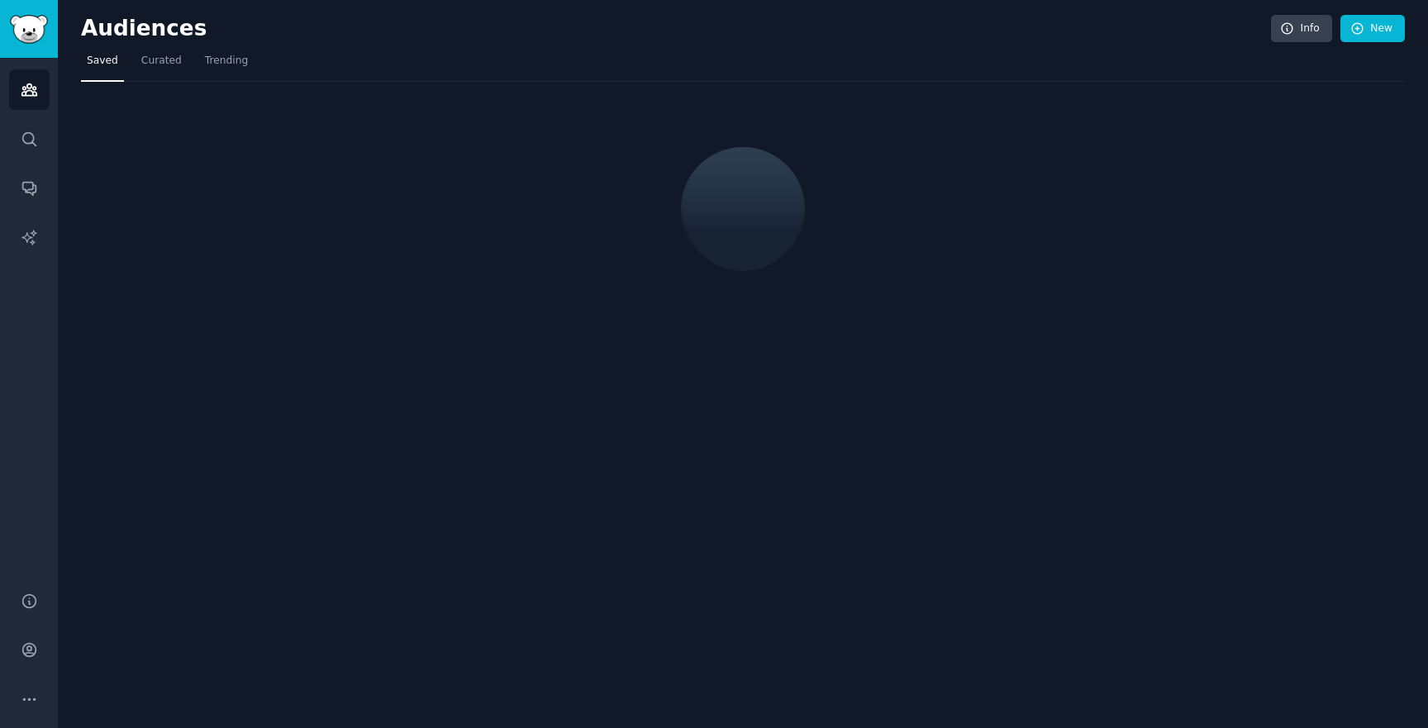 The height and width of the screenshot is (728, 1428). What do you see at coordinates (226, 64) in the screenshot?
I see `a: Trending` at bounding box center [226, 64].